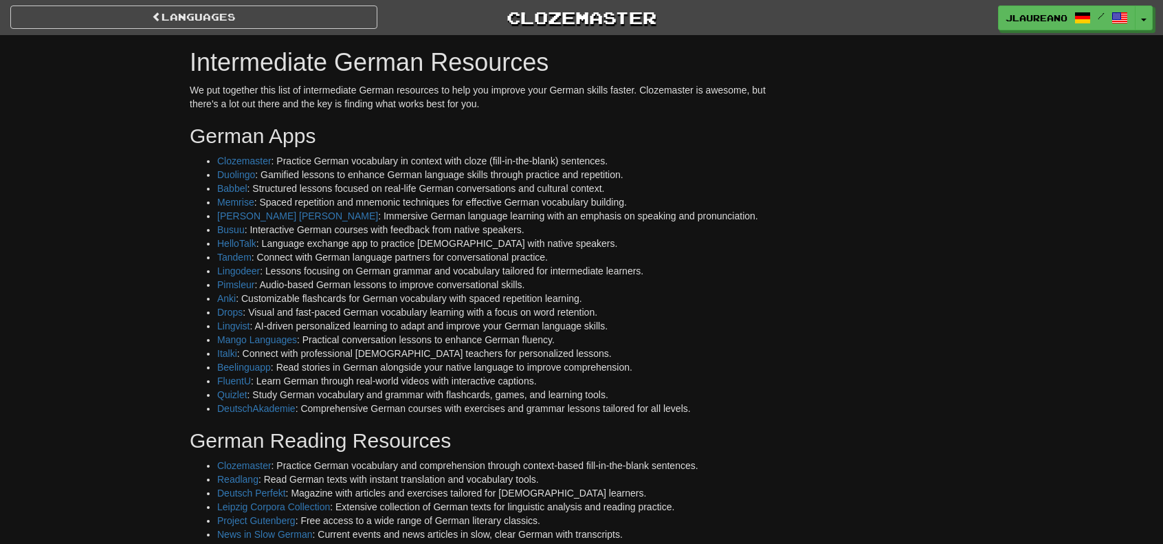 Image resolution: width=1163 pixels, height=544 pixels. Describe the element at coordinates (495, 202) in the screenshot. I see `li: : Spaced repetition and mnemonic techniques for effective German vocabulary building.` at that location.